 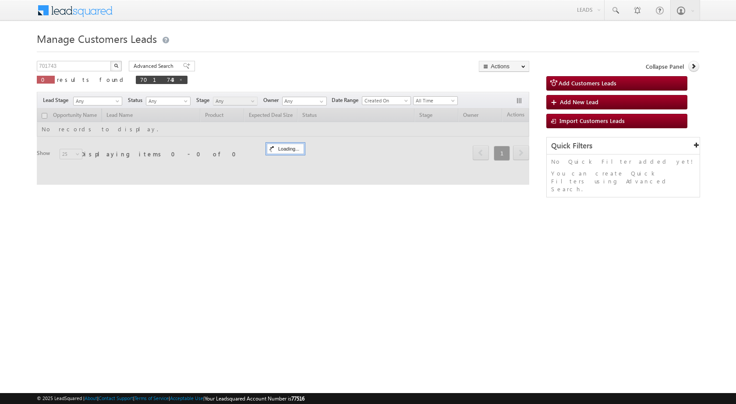 What do you see at coordinates (116, 66) in the screenshot?
I see `img: Search` at bounding box center [116, 66].